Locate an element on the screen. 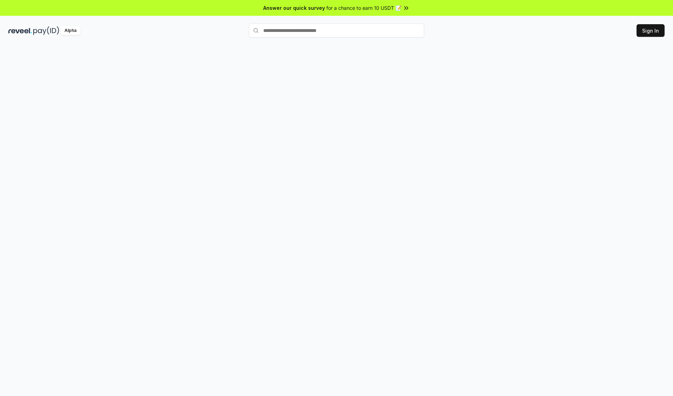 Image resolution: width=673 pixels, height=396 pixels. button: Sign In is located at coordinates (650, 30).